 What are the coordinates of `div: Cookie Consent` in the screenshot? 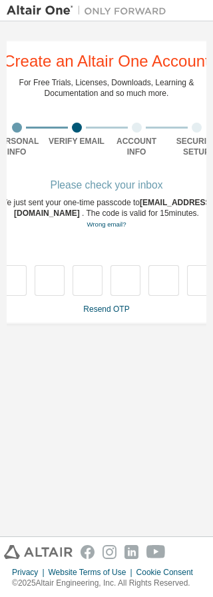 It's located at (169, 572).